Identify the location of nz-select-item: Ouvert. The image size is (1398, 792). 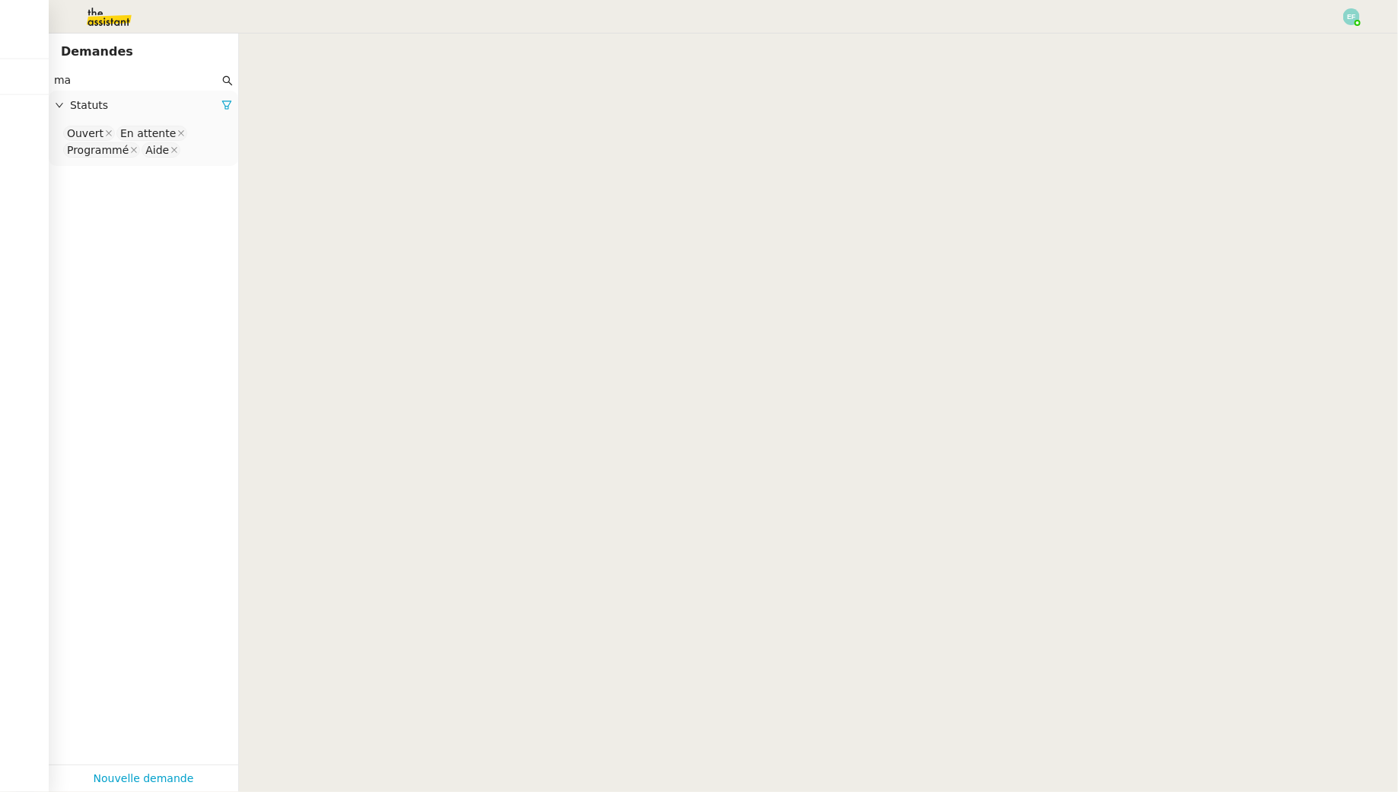
(89, 133).